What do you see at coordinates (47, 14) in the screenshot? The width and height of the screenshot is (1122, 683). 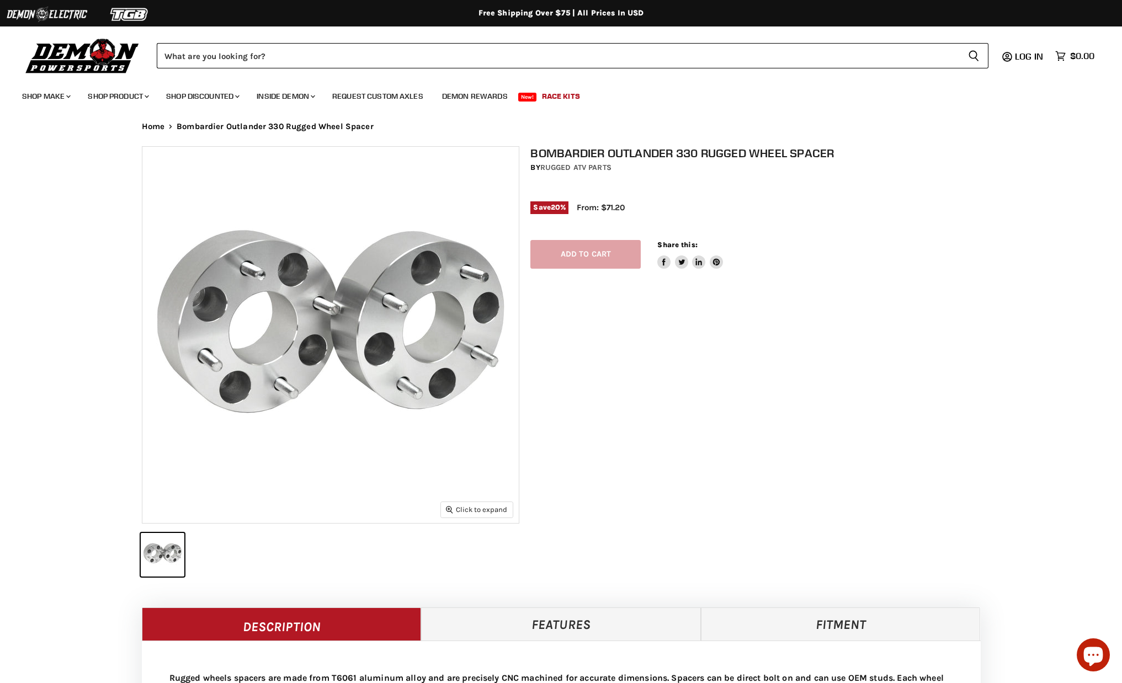 I see `img: Demon Electric Logo 2` at bounding box center [47, 14].